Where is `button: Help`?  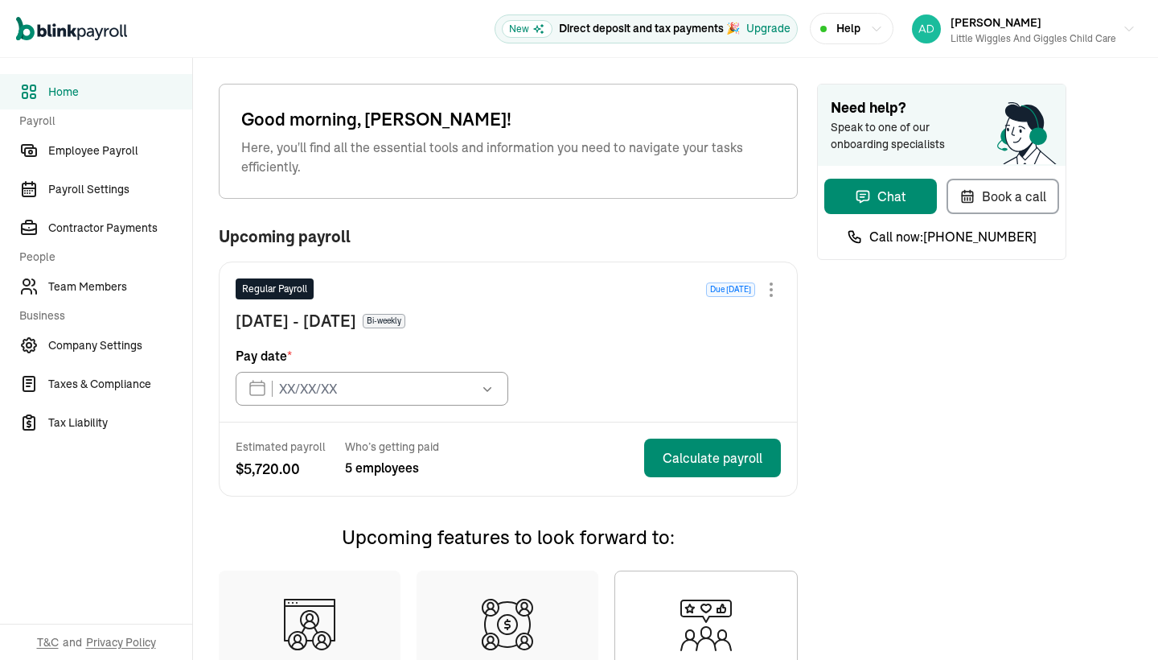
button: Help is located at coordinates (852, 28).